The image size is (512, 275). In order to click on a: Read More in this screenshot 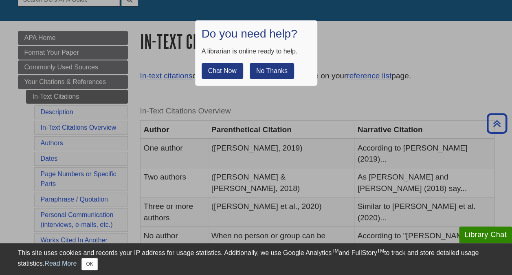, I will do `click(60, 263)`.